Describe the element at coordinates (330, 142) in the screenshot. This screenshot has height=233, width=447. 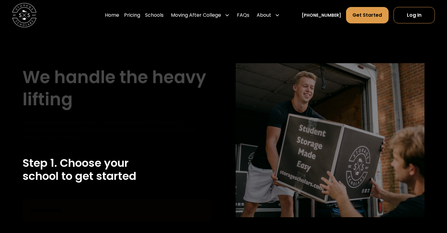
I see `img: storage scholar` at that location.